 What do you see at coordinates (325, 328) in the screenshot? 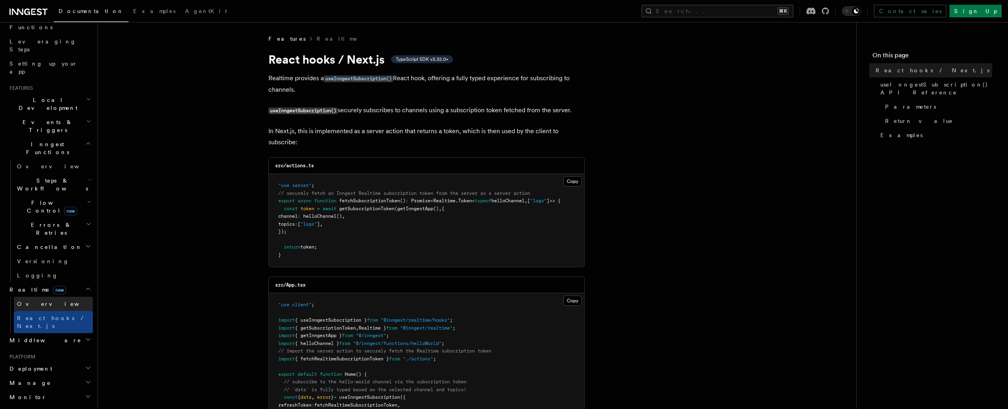
I see `span: { getSubscriptionToken` at bounding box center [325, 328].